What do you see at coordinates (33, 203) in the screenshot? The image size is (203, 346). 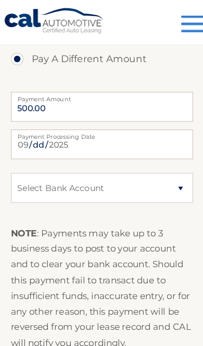 I see `strong: NOTE` at bounding box center [33, 203].